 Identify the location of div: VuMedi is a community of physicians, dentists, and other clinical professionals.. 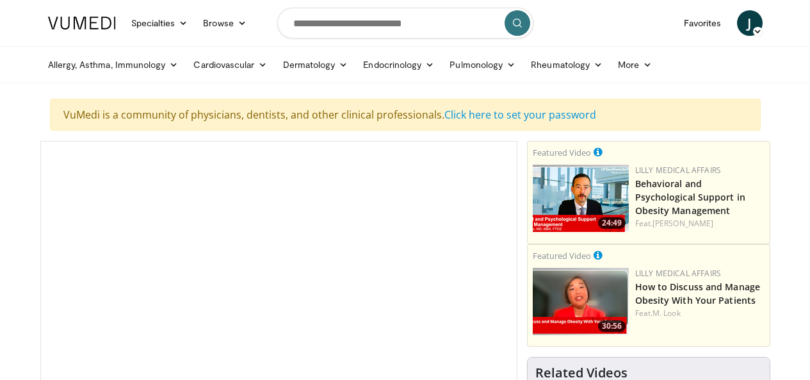
(405, 115).